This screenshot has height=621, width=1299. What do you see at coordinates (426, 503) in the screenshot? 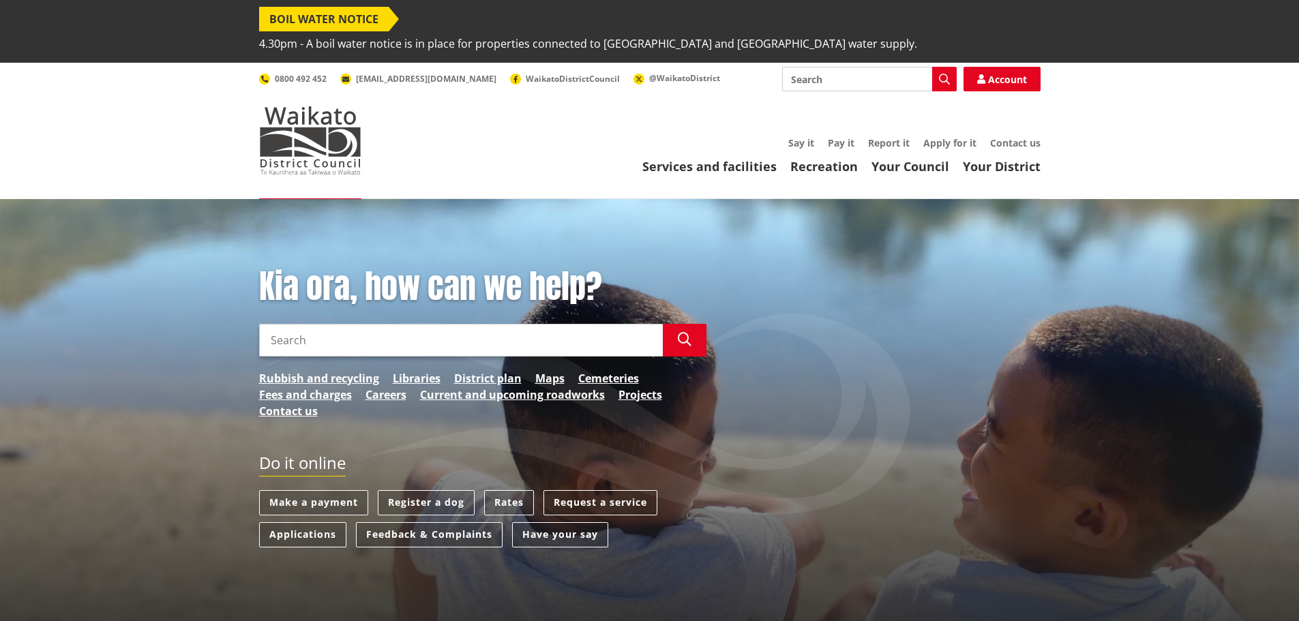
I see `a: Register a dog` at bounding box center [426, 503].